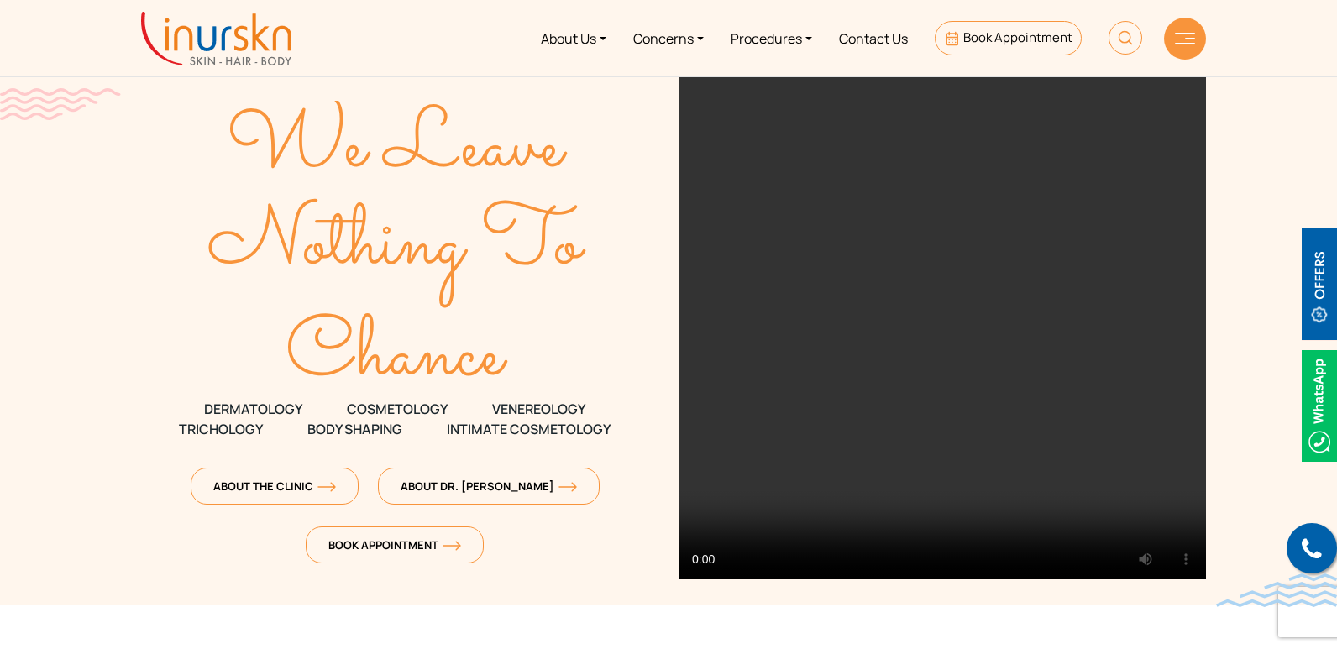 This screenshot has width=1337, height=649. I want to click on a: Book Appointment, so click(1008, 38).